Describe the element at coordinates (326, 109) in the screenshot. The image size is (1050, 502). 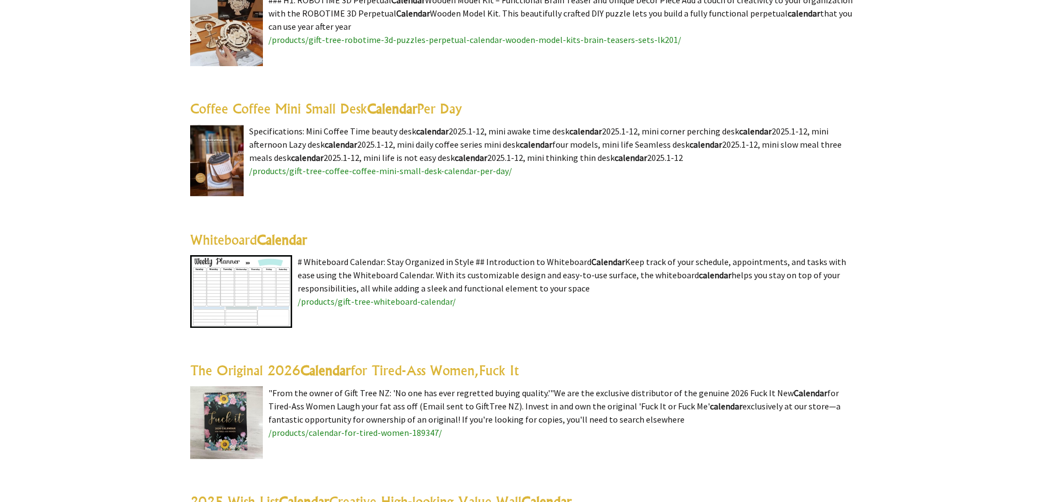
I see `a: Coffee Coffee Mini Small DeskCalendarPer Day` at that location.